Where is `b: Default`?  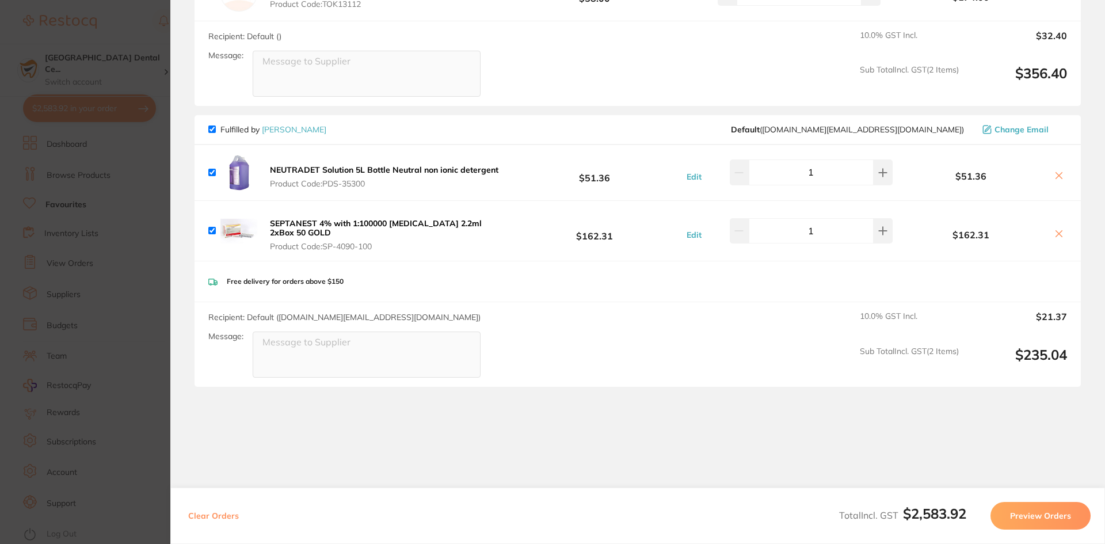
b: Default is located at coordinates (745, 130).